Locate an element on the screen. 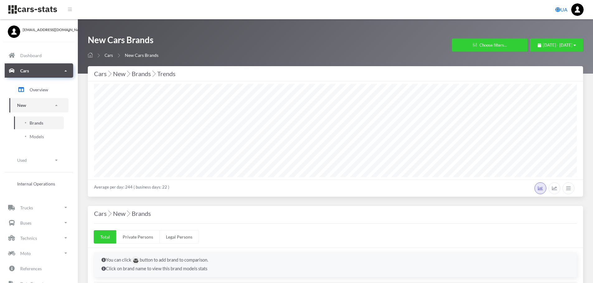  span: Overview is located at coordinates (39, 90).